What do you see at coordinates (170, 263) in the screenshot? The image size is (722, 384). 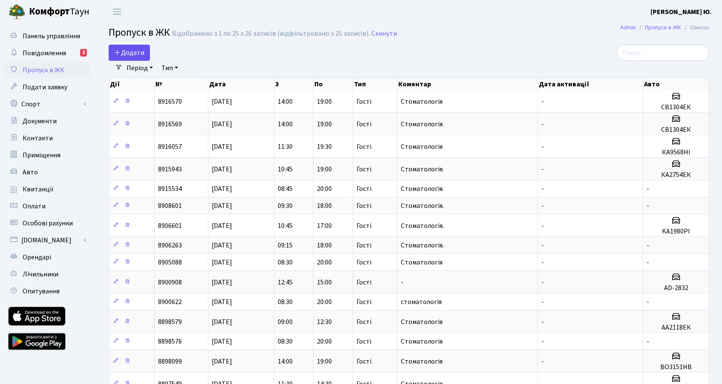 I see `span: 8905088` at bounding box center [170, 263].